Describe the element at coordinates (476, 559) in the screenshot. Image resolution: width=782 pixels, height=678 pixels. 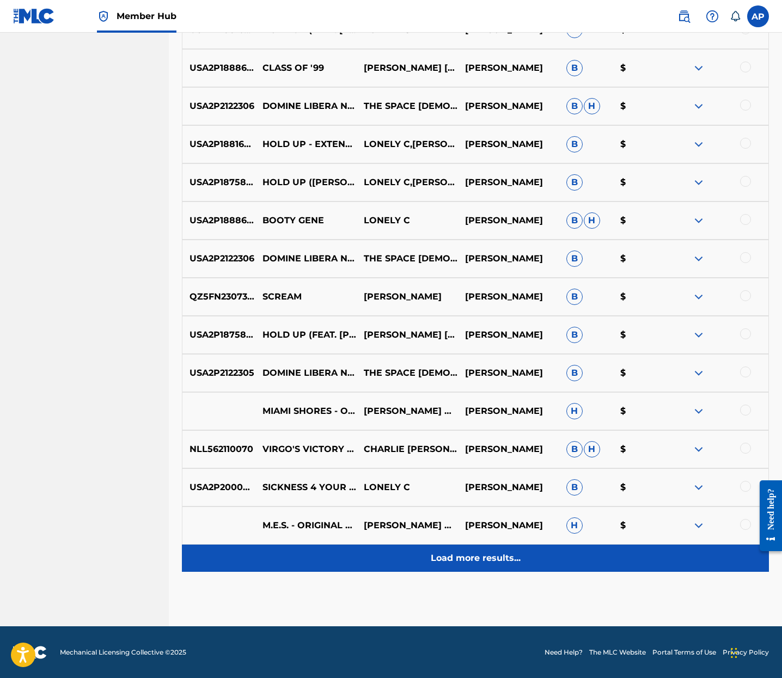
I see `p: Load more results...` at that location.